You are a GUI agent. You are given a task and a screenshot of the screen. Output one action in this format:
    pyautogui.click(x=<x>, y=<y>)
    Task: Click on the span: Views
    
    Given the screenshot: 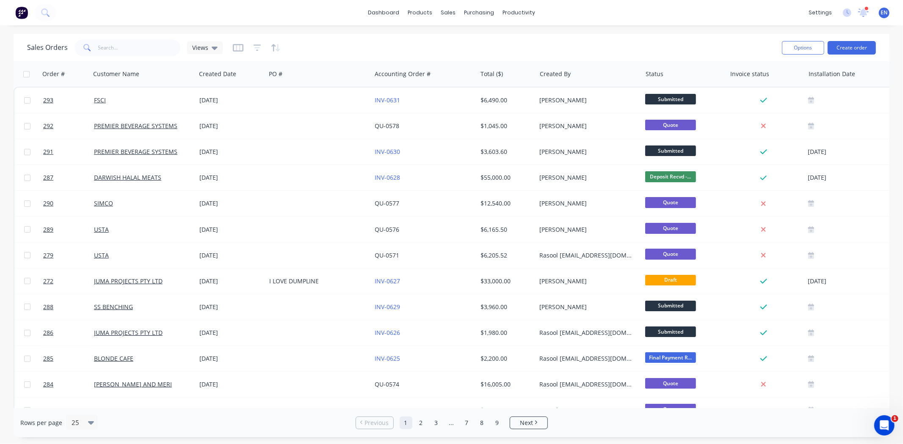 What is the action you would take?
    pyautogui.click(x=200, y=47)
    